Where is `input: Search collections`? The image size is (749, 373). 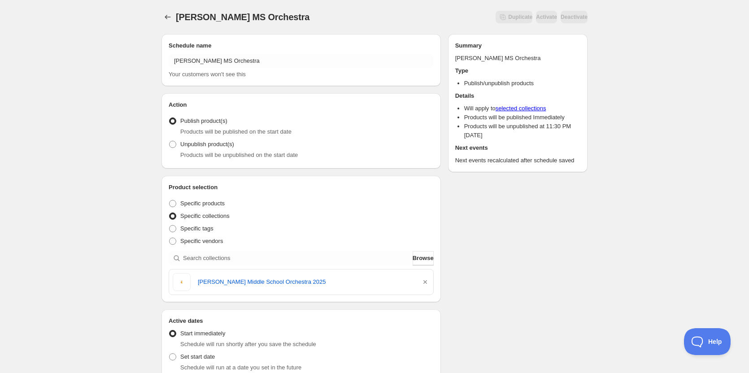 input: Search collections is located at coordinates (297, 258).